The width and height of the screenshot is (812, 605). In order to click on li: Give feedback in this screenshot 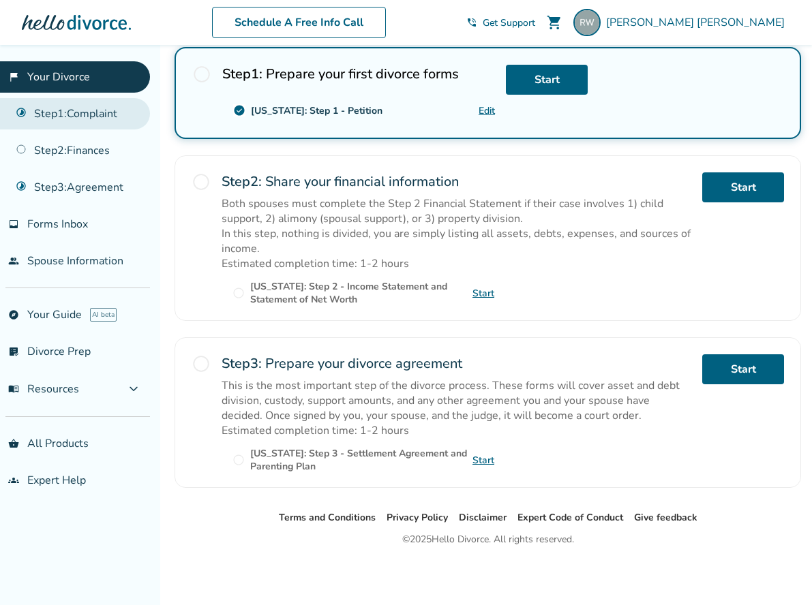, I will do `click(665, 518)`.